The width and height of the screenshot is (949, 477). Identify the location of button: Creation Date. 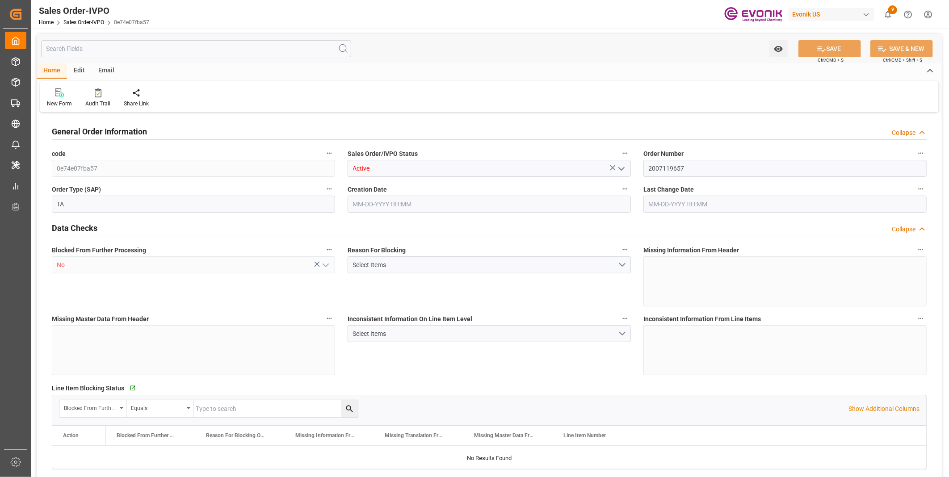
(625, 189).